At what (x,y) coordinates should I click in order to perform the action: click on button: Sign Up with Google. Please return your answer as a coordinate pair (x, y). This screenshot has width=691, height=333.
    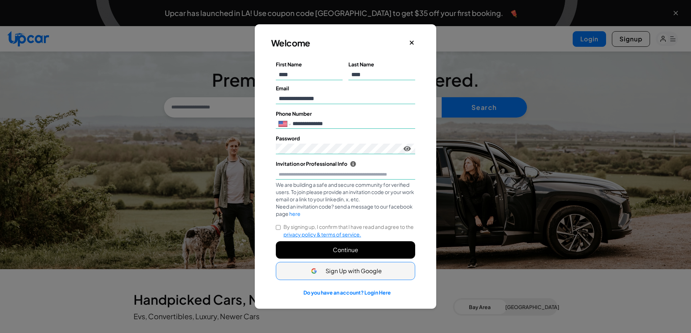
    Looking at the image, I should click on (346, 271).